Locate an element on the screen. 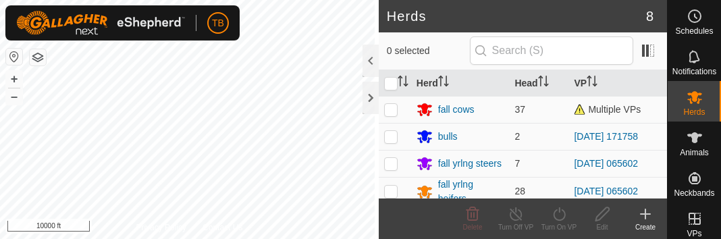 Image resolution: width=721 pixels, height=239 pixels. div: Turn On VP is located at coordinates (559, 227).